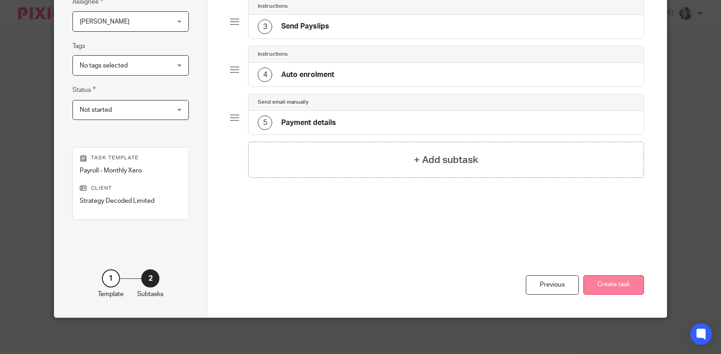 The width and height of the screenshot is (721, 354). Describe the element at coordinates (265, 75) in the screenshot. I see `div: 4` at that location.